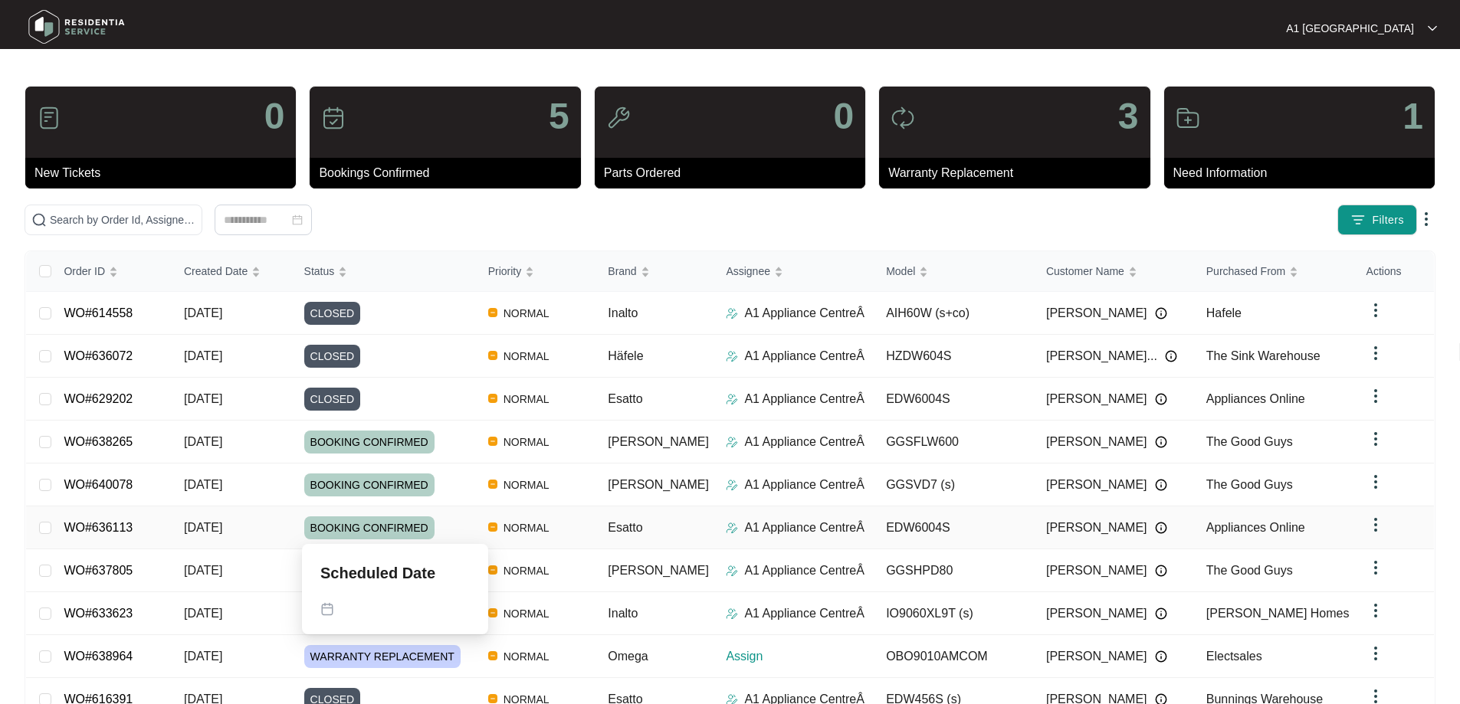  Describe the element at coordinates (98, 570) in the screenshot. I see `a: WO#637805` at that location.